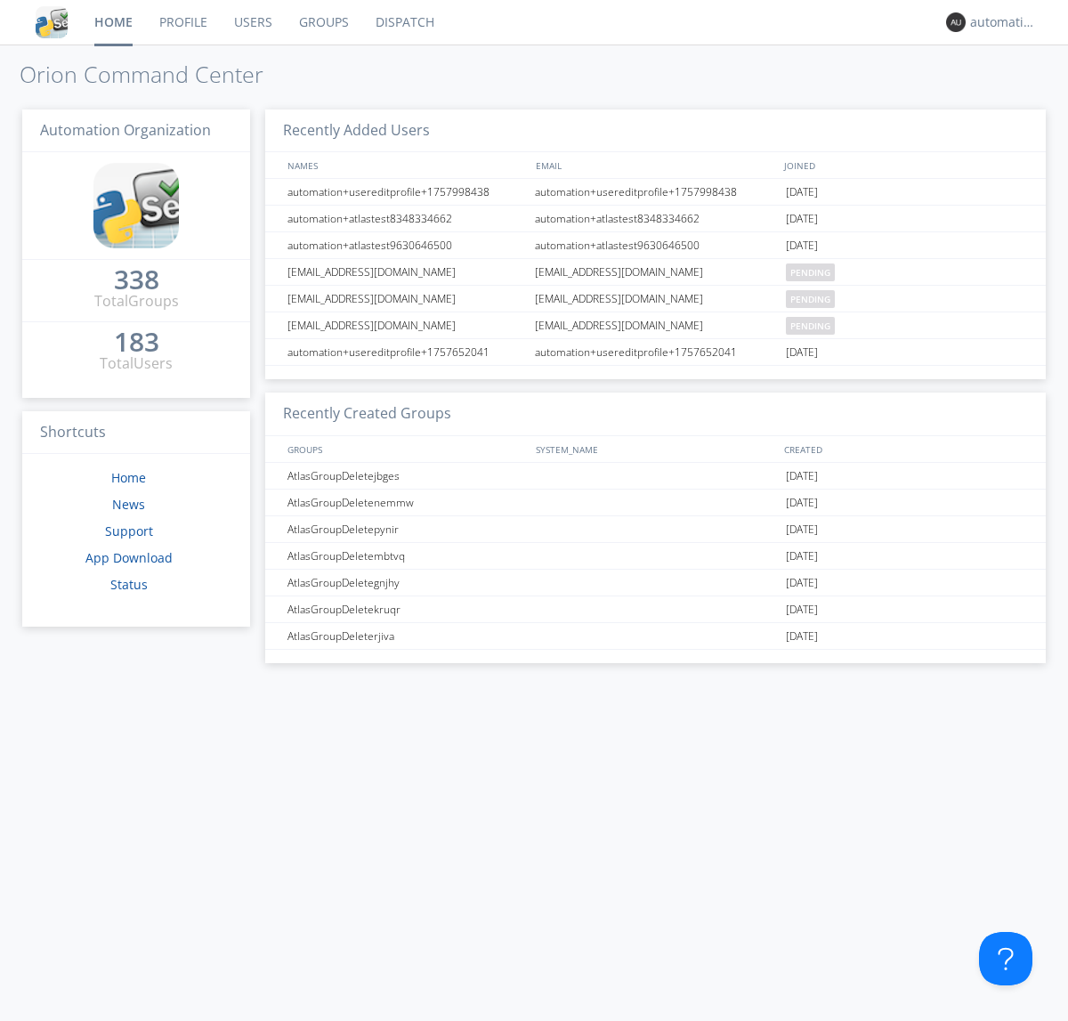  Describe the element at coordinates (655, 131) in the screenshot. I see `h3: Recently Added Users` at that location.